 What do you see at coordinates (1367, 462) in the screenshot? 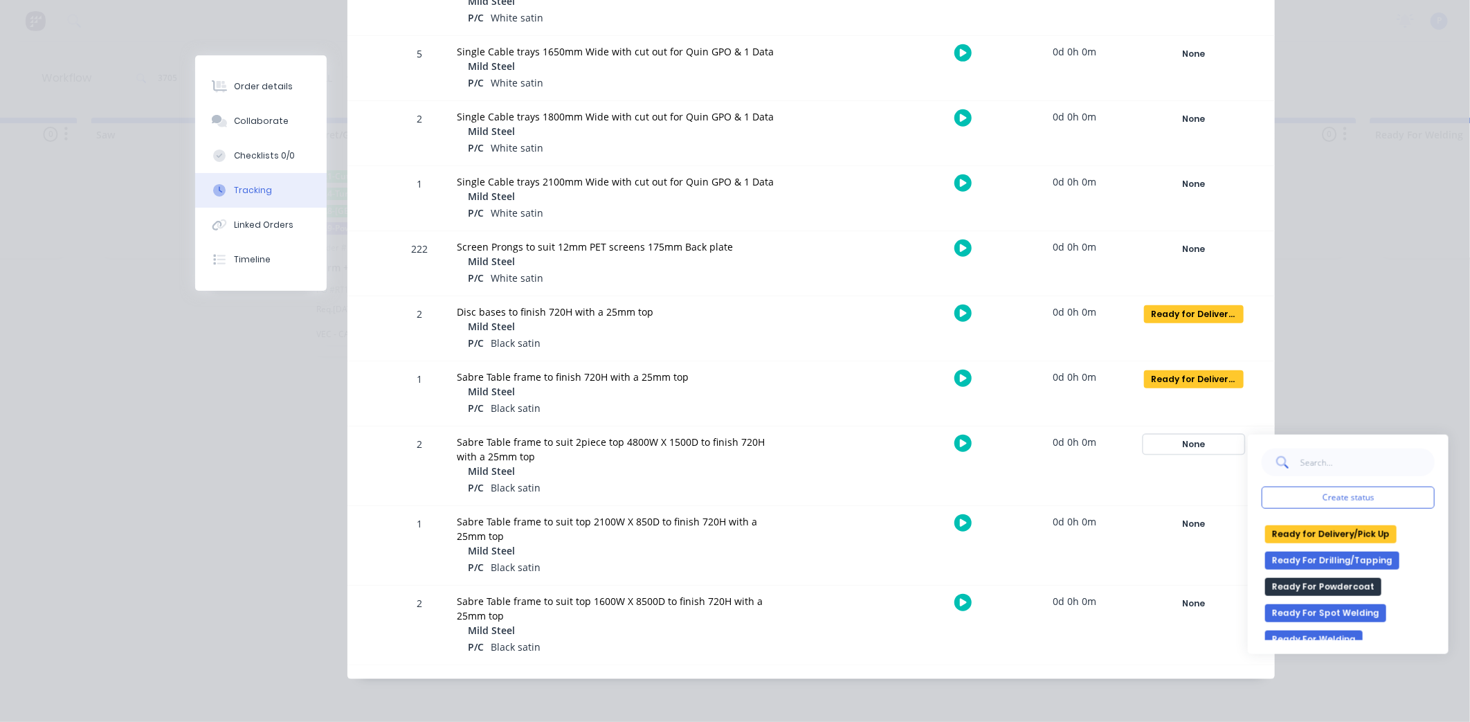
I see `input: Search...` at bounding box center [1367, 462].